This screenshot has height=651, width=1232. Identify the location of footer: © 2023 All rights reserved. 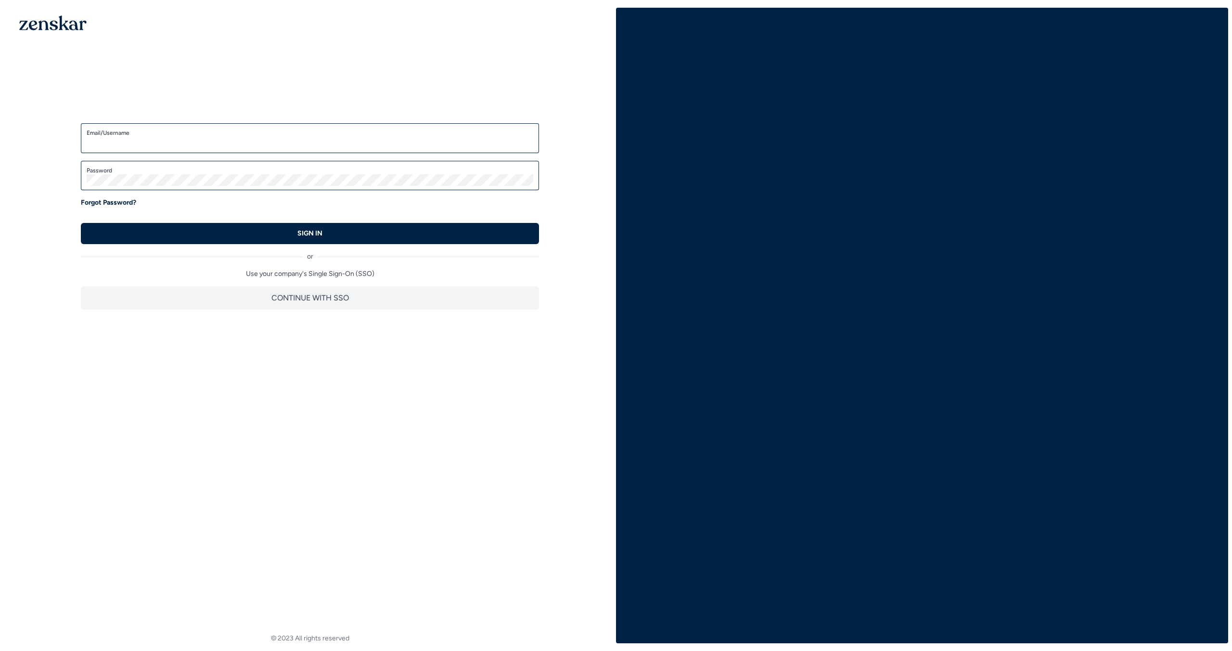
(310, 638).